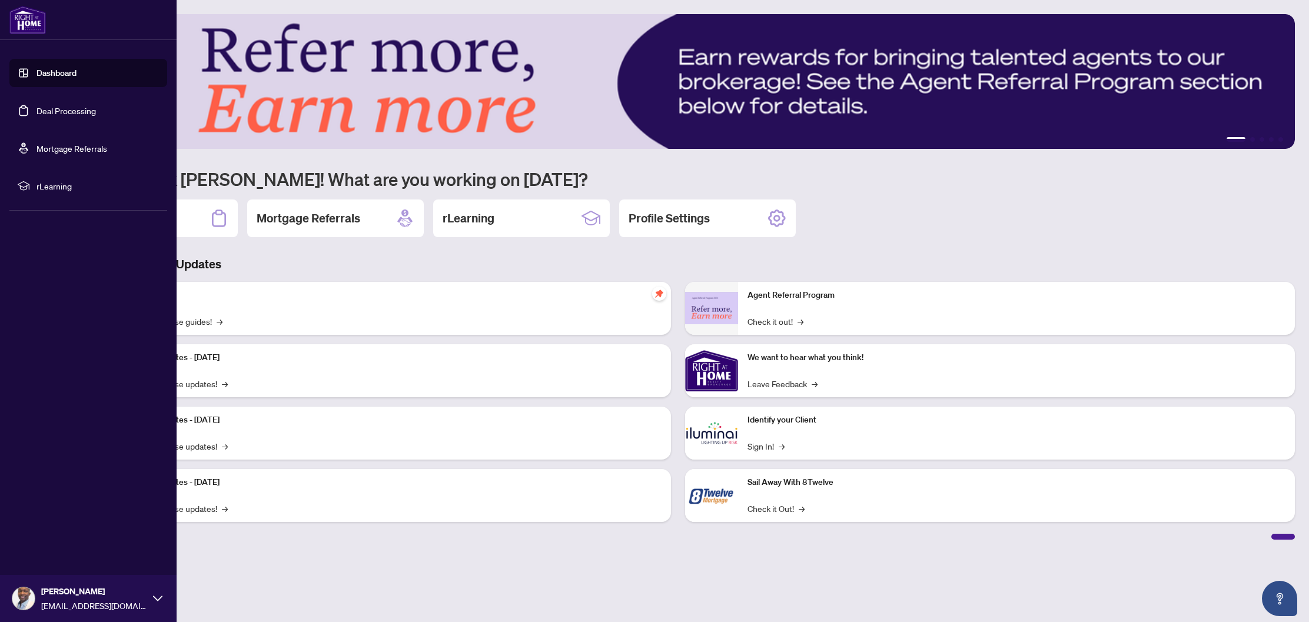 Image resolution: width=1309 pixels, height=622 pixels. Describe the element at coordinates (712, 433) in the screenshot. I see `img: Identify your Client` at that location.